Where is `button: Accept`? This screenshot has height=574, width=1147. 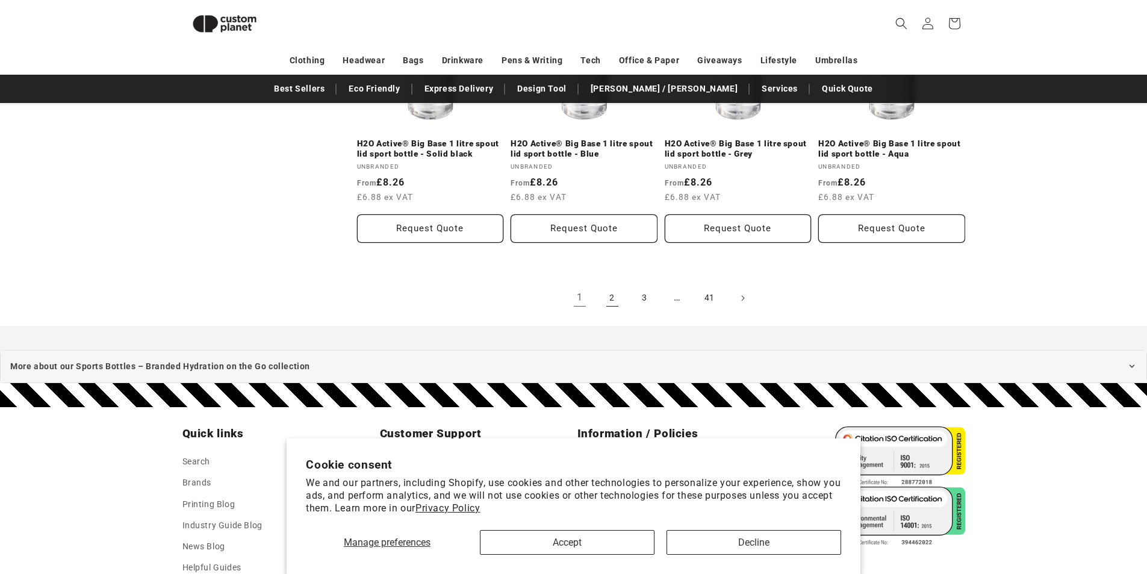 button: Accept is located at coordinates (567, 542).